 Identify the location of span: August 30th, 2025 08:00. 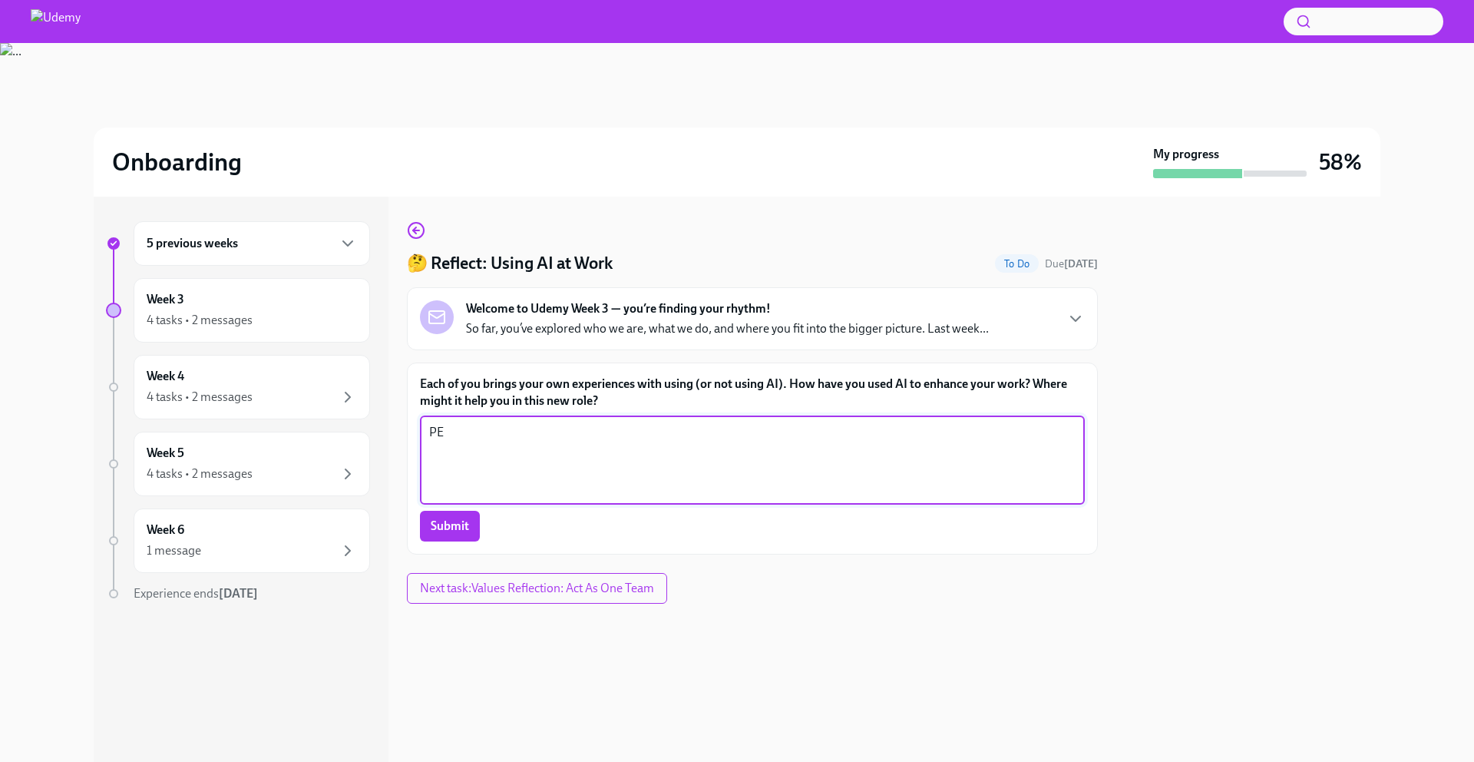
(1071, 263).